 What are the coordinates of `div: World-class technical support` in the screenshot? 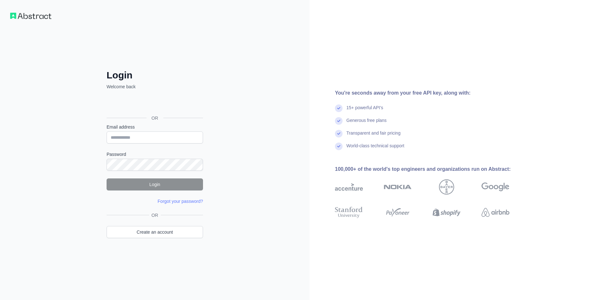 It's located at (375, 149).